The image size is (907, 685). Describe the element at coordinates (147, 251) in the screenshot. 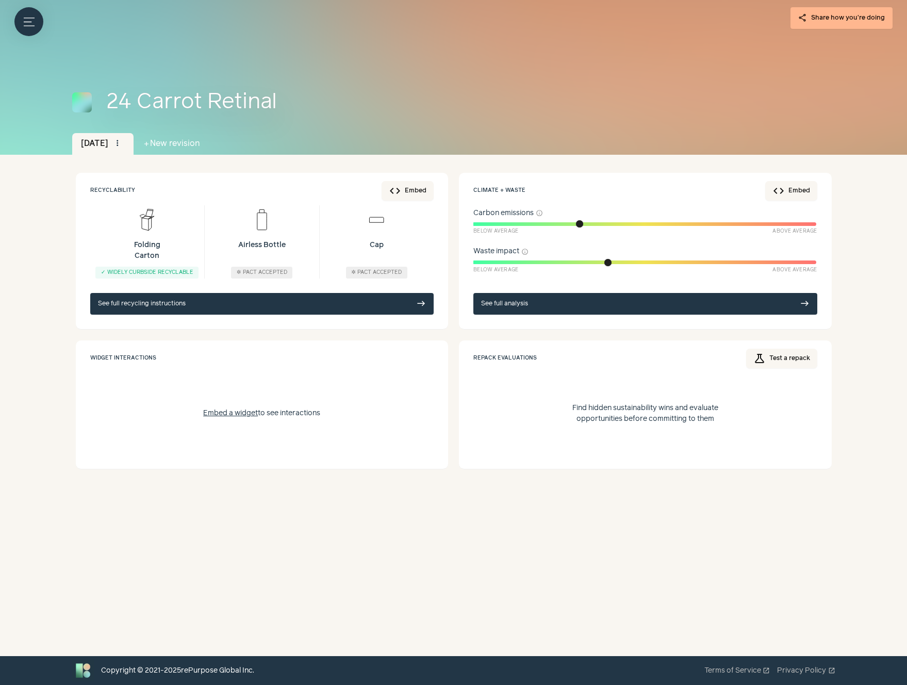

I see `p: Folding Carton` at that location.